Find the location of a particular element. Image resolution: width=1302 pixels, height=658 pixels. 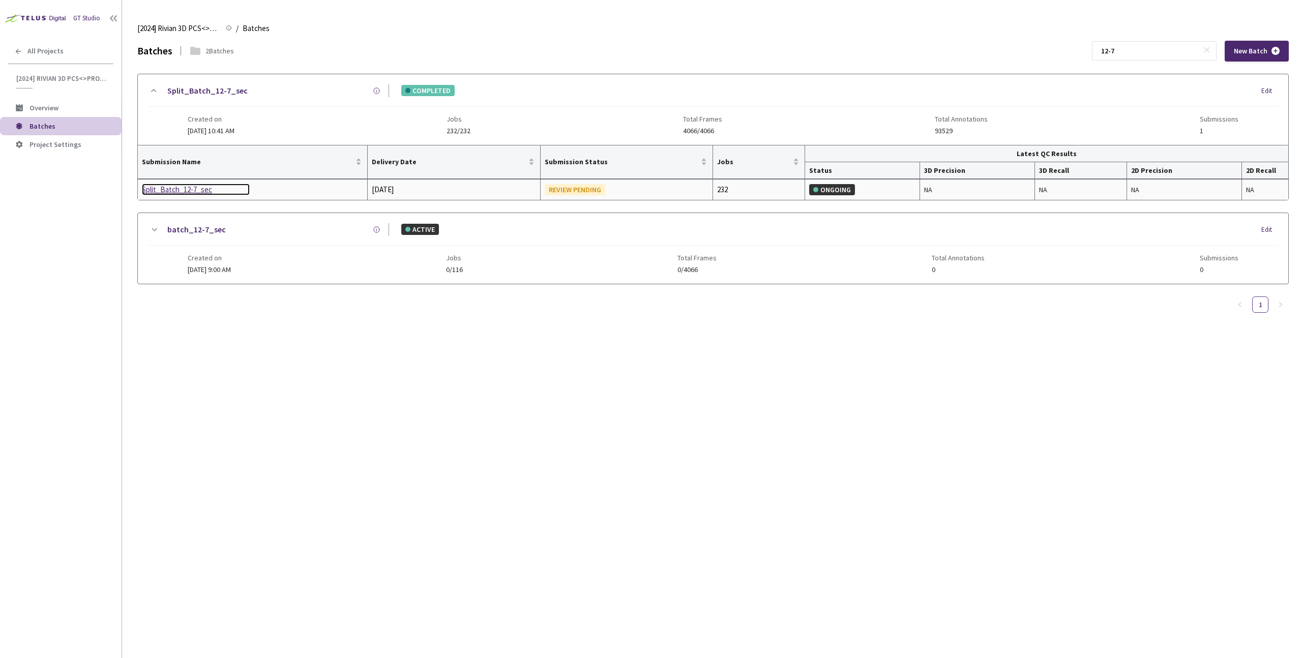

th: Status is located at coordinates (863, 170).